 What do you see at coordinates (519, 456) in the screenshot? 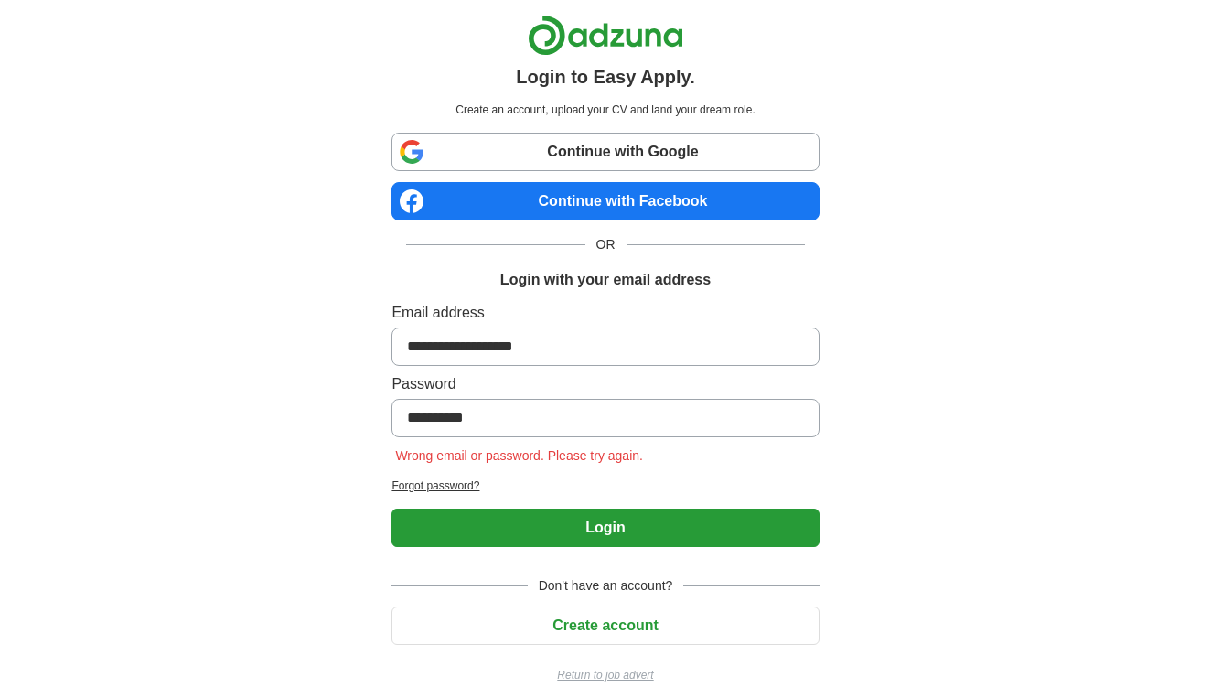
I see `span: Wrong email or password. Please try again.` at bounding box center [519, 456].